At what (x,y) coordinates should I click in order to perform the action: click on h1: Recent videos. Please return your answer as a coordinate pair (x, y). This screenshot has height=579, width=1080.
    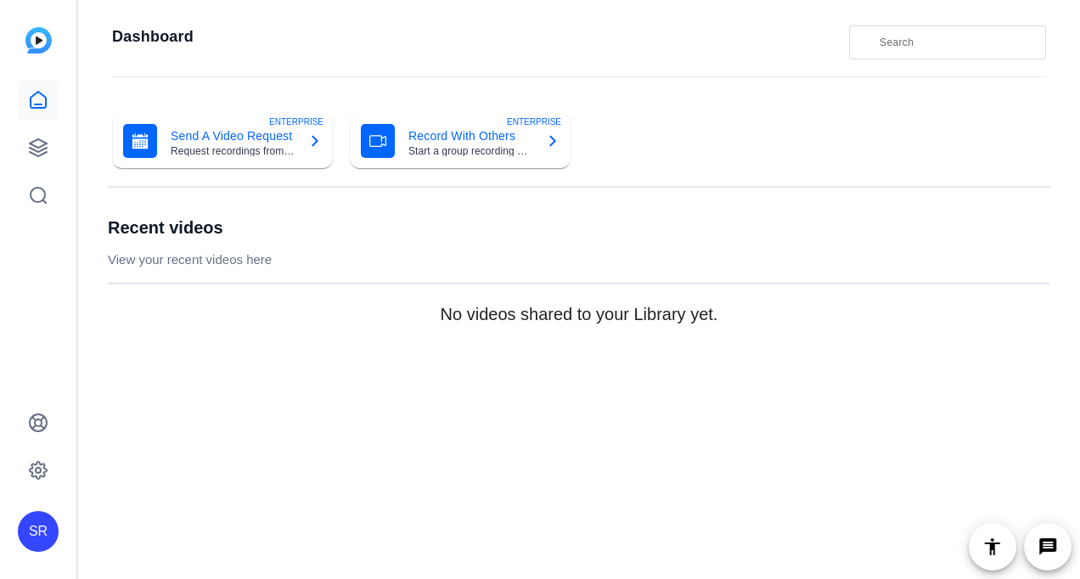
    Looking at the image, I should click on (189, 228).